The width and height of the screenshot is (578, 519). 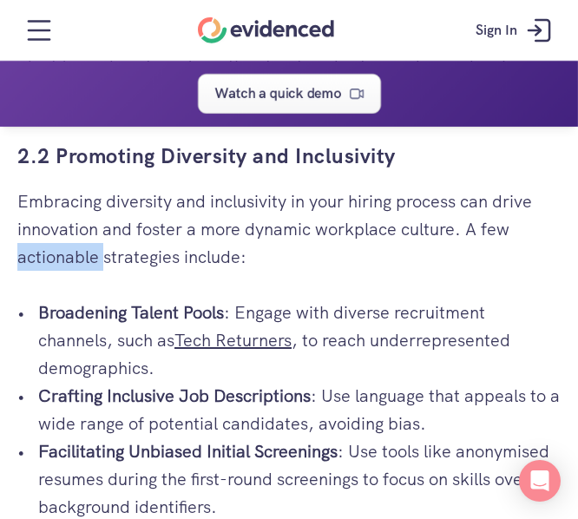 What do you see at coordinates (299, 340) in the screenshot?
I see `p: : Engage with diverse recruitment channels, such as , to reach underrepresented demographics.` at bounding box center [299, 340].